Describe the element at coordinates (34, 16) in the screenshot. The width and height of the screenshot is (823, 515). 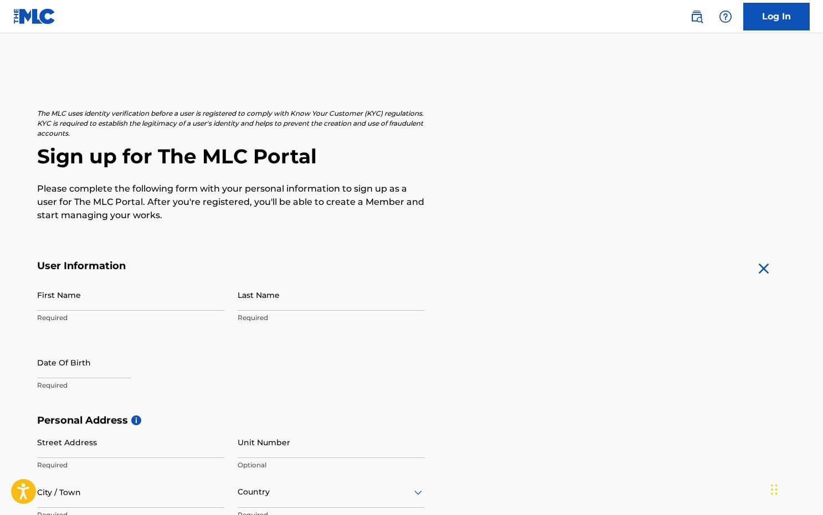
I see `img: MLC Logo` at that location.